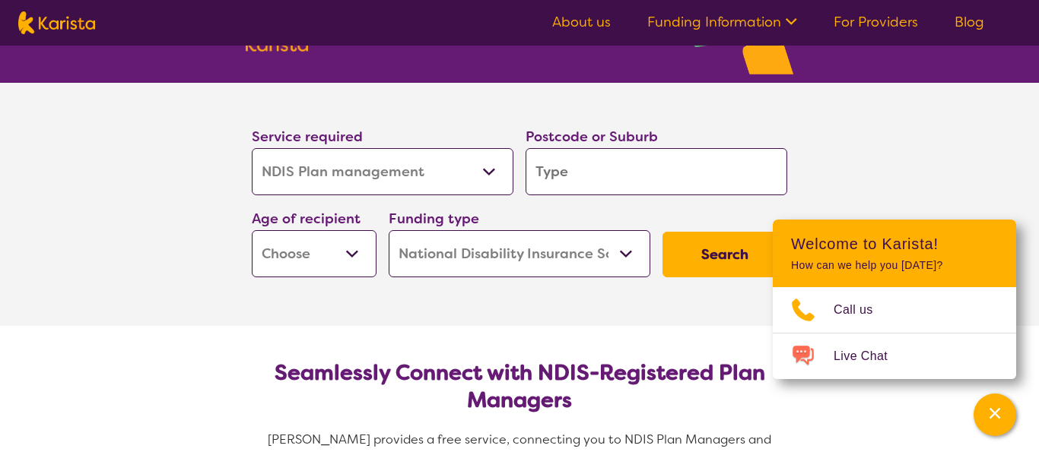  I want to click on button: Channel Menu, so click(995, 415).